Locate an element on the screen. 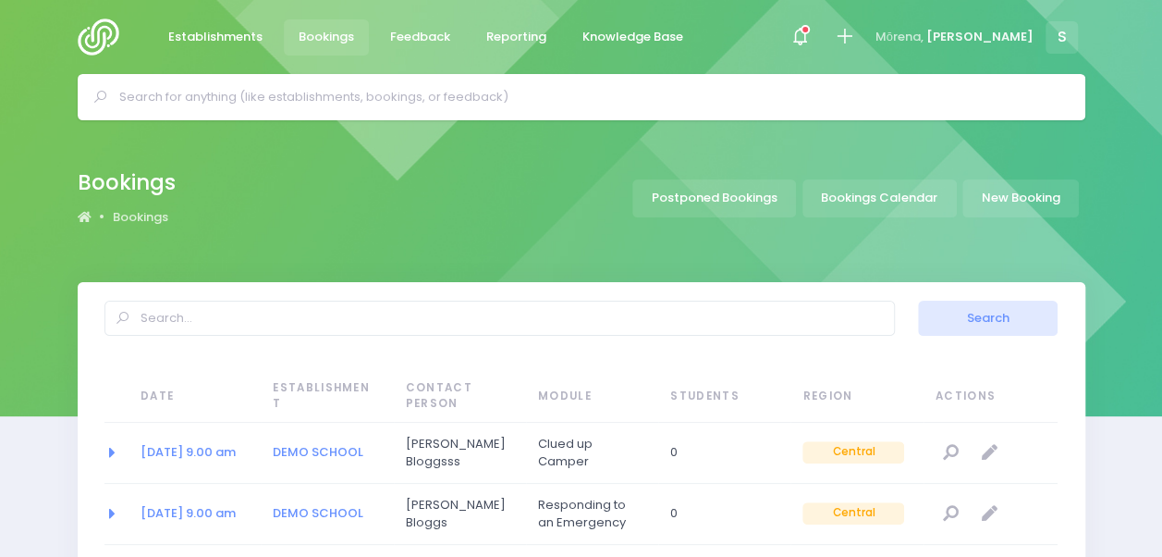  a: Knowledge Base is located at coordinates (633, 37).